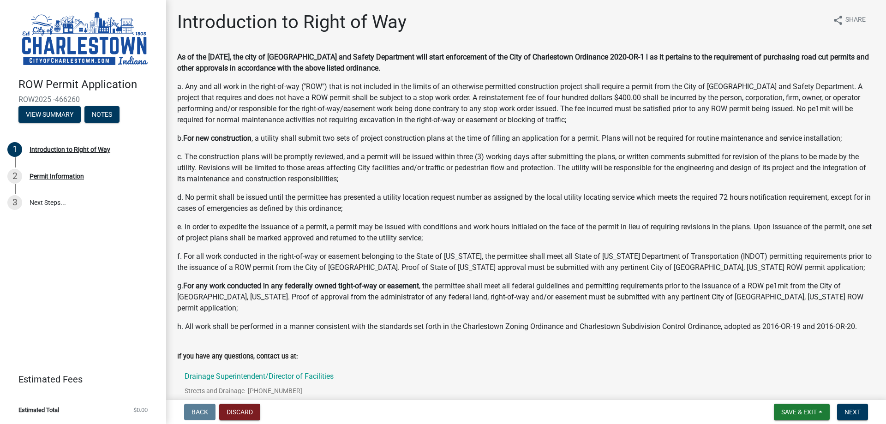 This screenshot has height=424, width=886. Describe the element at coordinates (526, 232) in the screenshot. I see `p: e. In order to expedite the issuance of a permit, a permit may be issued with conditions and work...` at that location.